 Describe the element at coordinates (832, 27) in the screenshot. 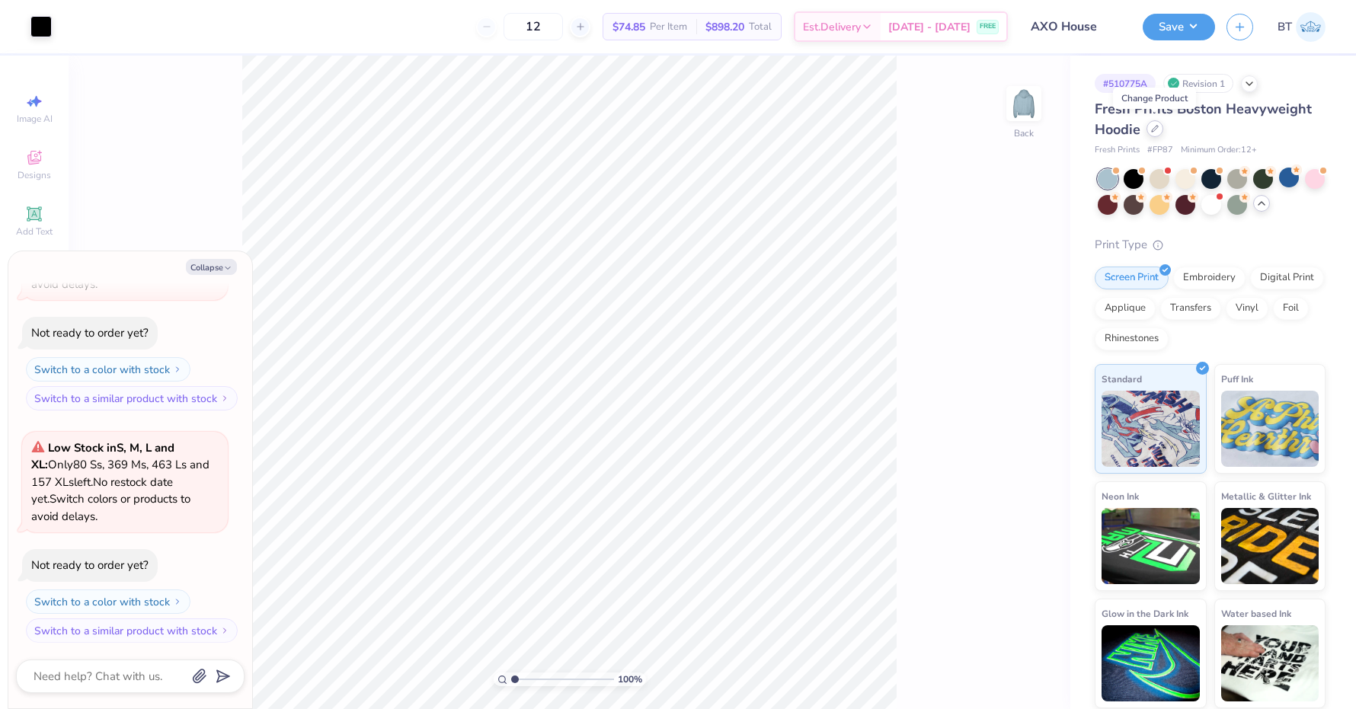

I see `span: Est. Delivery` at that location.